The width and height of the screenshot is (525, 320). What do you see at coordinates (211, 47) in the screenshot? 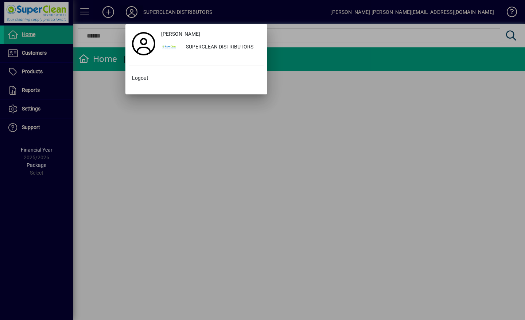
I see `button: SUPERCLEAN DISTRIBUTORS` at bounding box center [211, 47].